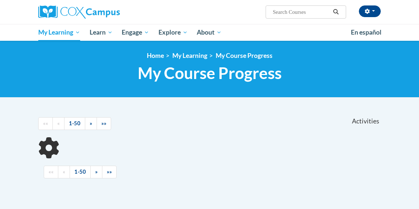  What do you see at coordinates (336, 12) in the screenshot?
I see `button: Search` at bounding box center [336, 12].